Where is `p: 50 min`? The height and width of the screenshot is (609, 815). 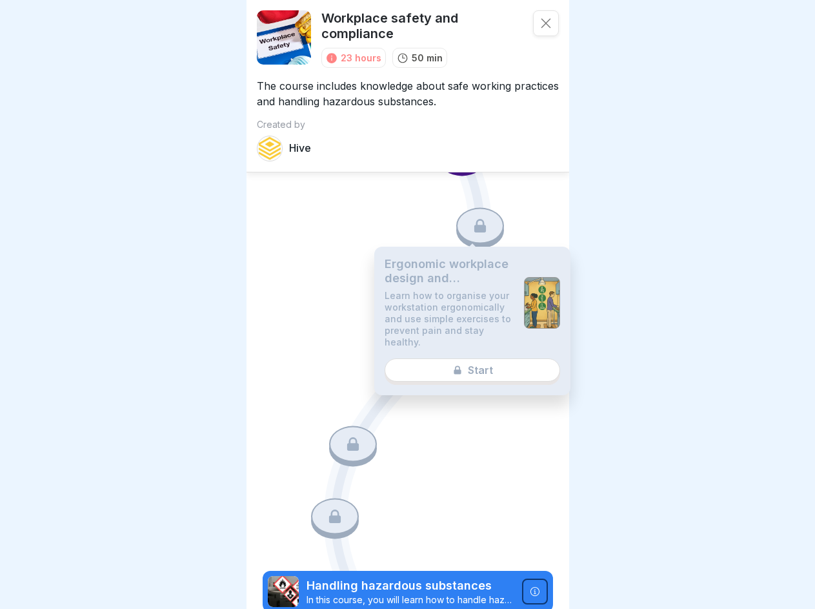
p: 50 min is located at coordinates (427, 57).